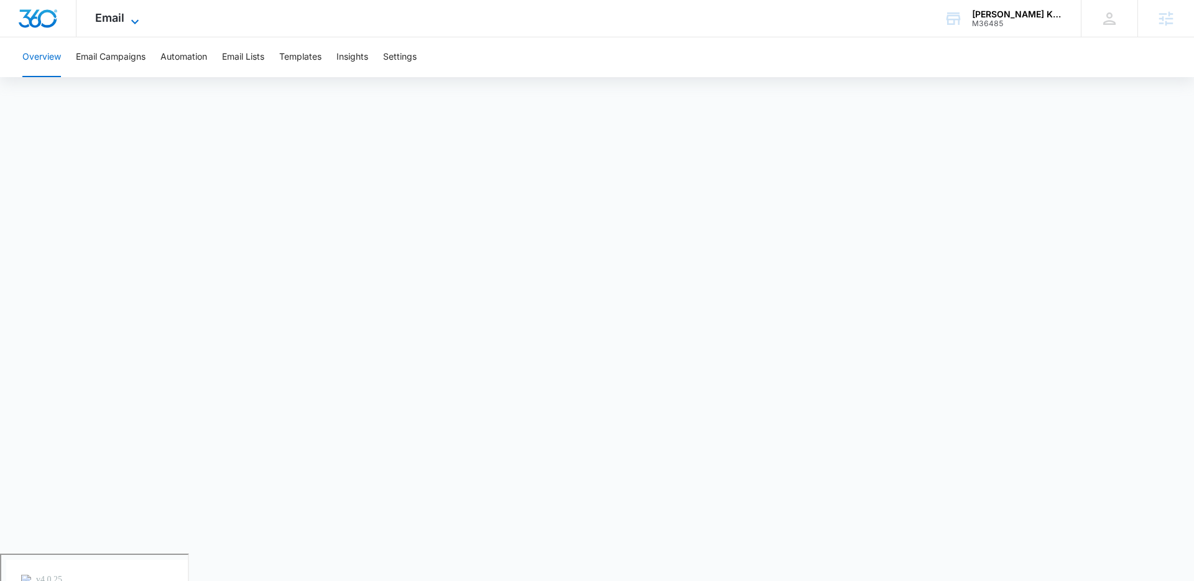 The width and height of the screenshot is (1194, 581). I want to click on button: Overview, so click(42, 57).